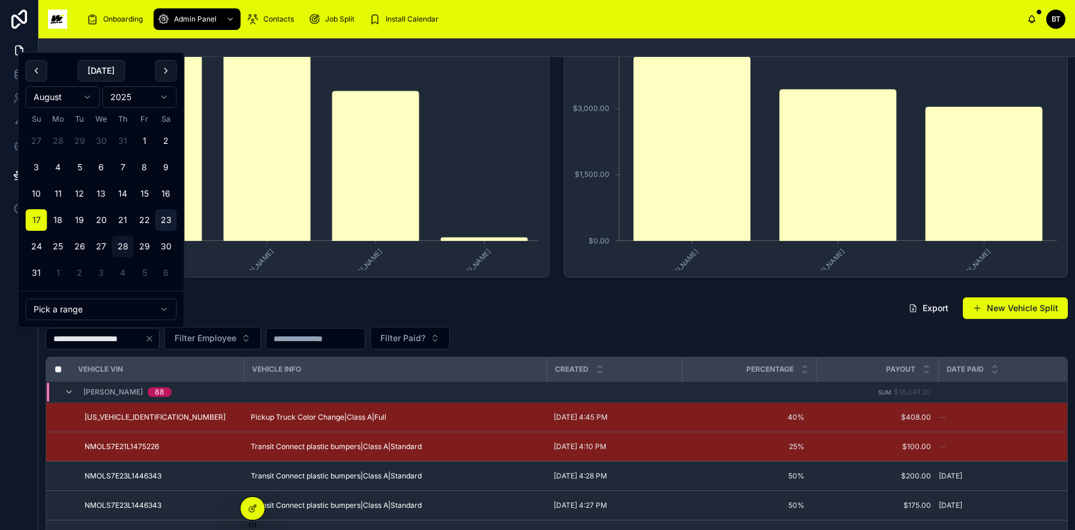 This screenshot has width=1075, height=530. Describe the element at coordinates (123, 273) in the screenshot. I see `button: Thursday, September 4th, 2025` at that location.